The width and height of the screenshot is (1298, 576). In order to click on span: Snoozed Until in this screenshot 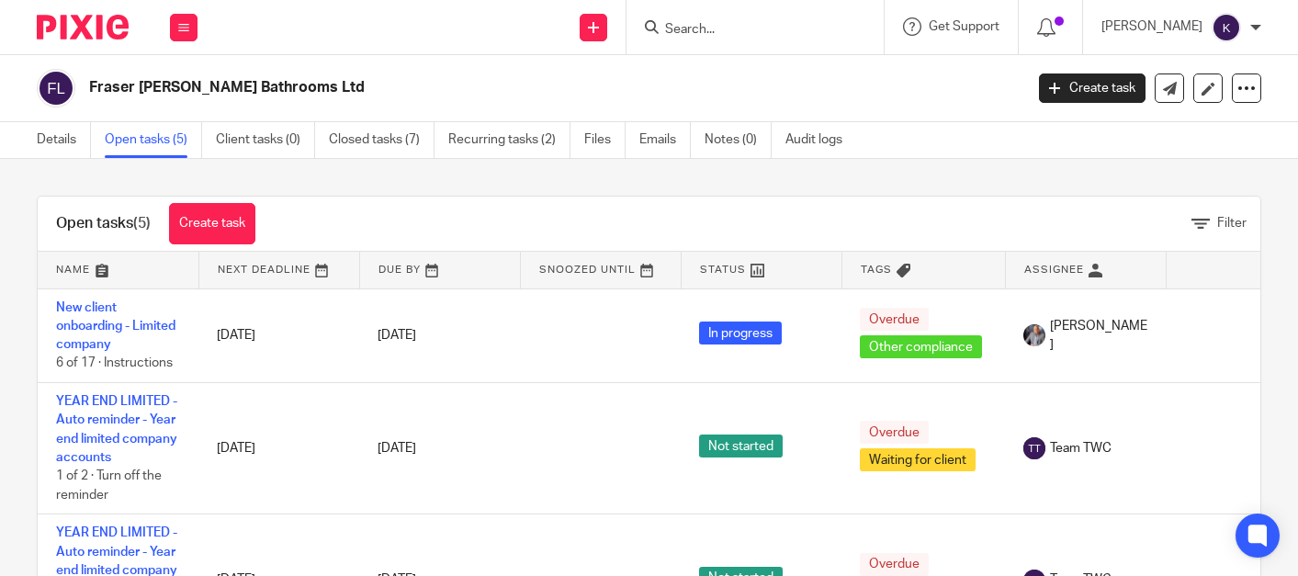, I will do `click(587, 269)`.